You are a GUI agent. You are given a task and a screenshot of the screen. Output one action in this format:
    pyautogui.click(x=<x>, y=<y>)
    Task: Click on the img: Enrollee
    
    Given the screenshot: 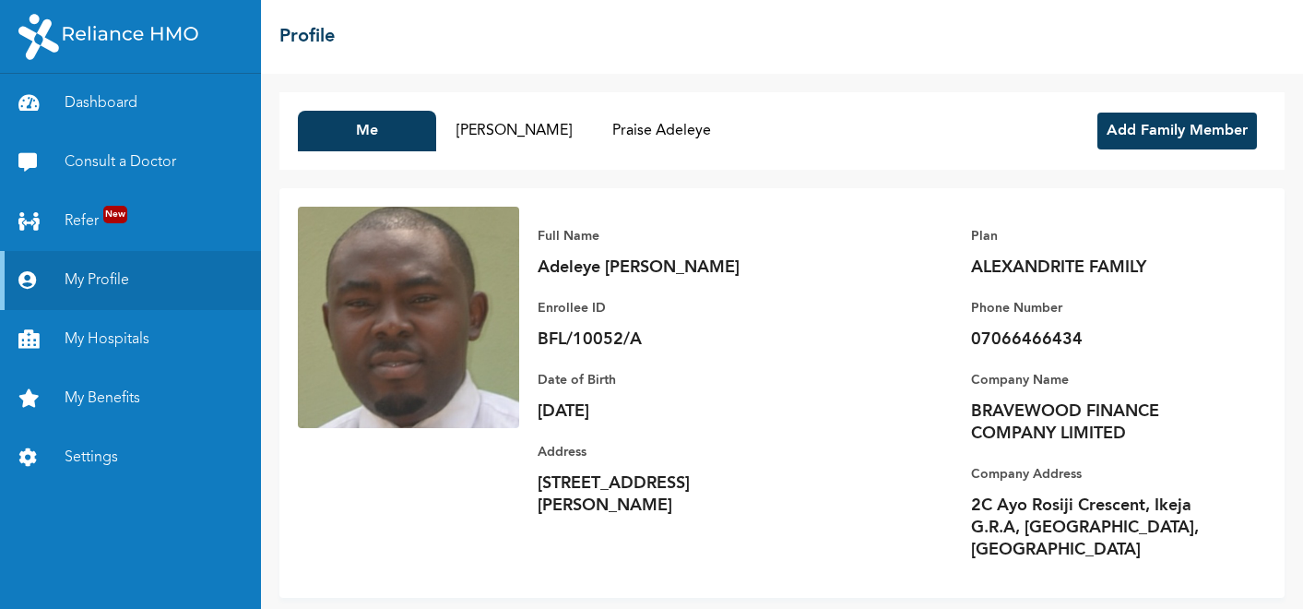 What is the action you would take?
    pyautogui.click(x=409, y=317)
    